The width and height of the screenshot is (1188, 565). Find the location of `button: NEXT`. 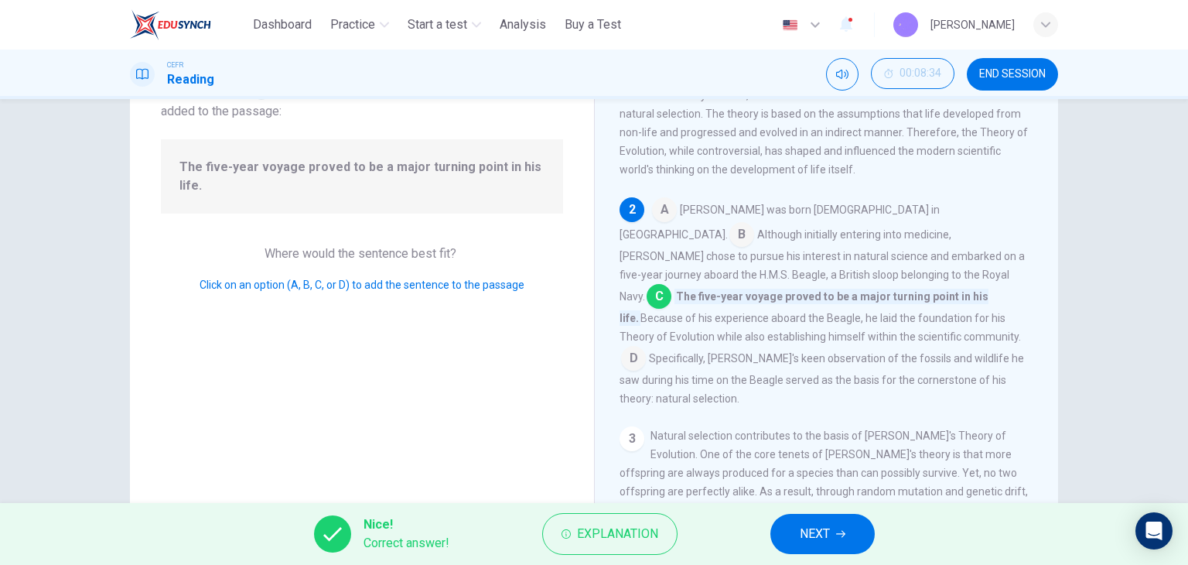

button: NEXT is located at coordinates (822, 534).